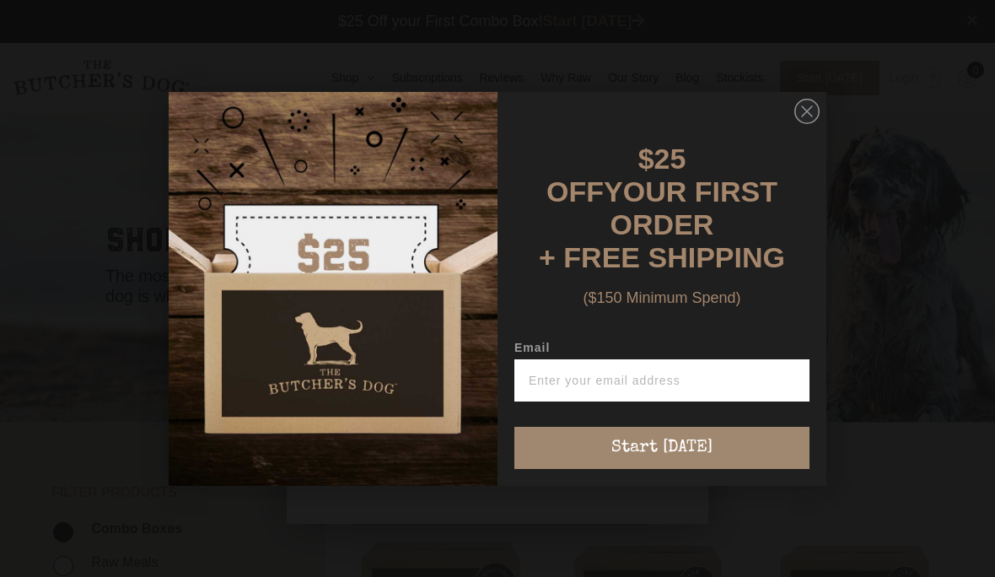 The height and width of the screenshot is (577, 995). Describe the element at coordinates (616, 175) in the screenshot. I see `span: $25 OFF` at that location.